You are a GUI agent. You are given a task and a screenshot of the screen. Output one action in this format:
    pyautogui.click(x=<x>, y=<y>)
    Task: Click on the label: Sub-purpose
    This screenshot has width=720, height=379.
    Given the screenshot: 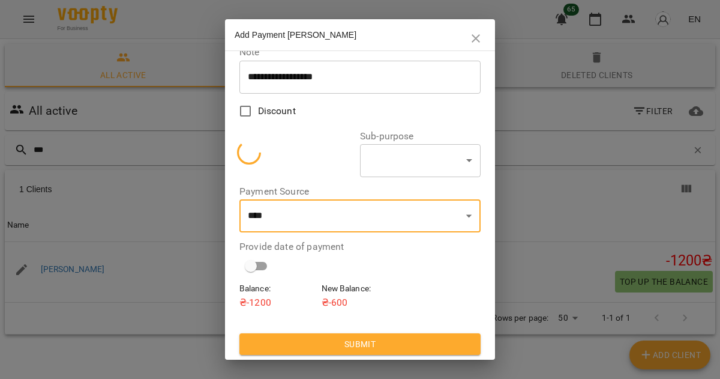 What is the action you would take?
    pyautogui.click(x=420, y=136)
    